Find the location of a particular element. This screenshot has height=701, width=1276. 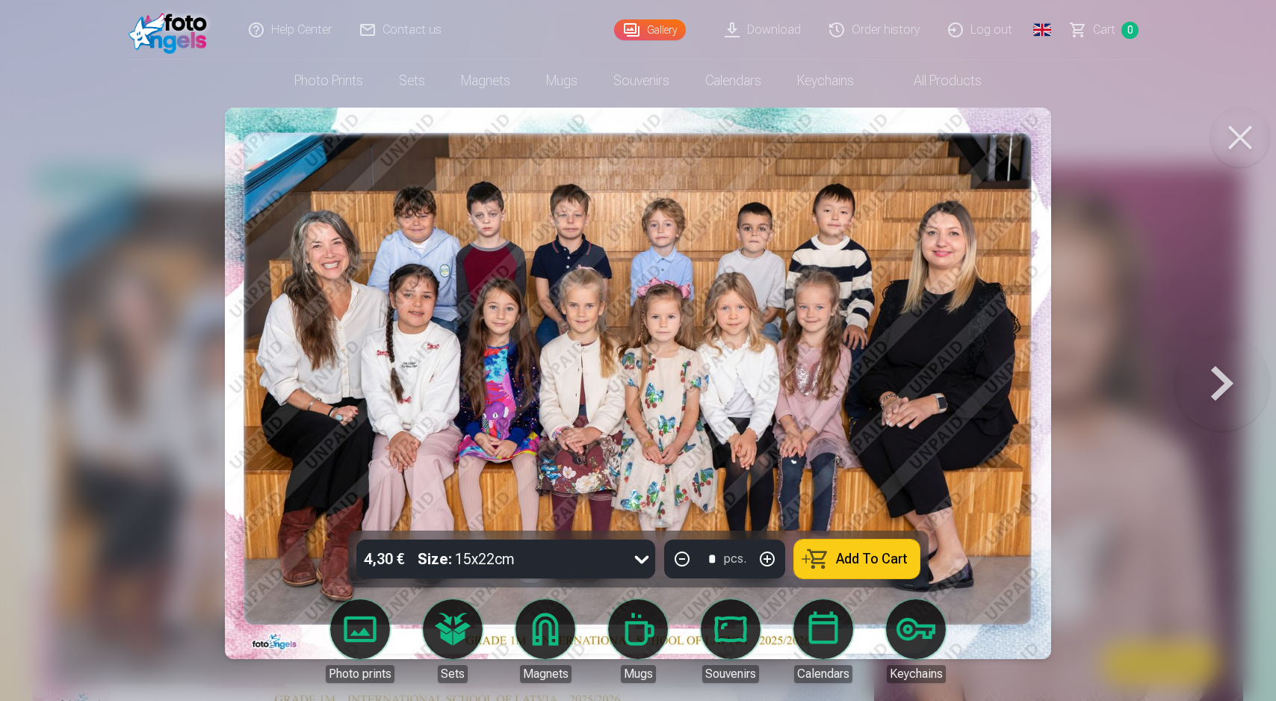

div: Mugs is located at coordinates (638, 674).